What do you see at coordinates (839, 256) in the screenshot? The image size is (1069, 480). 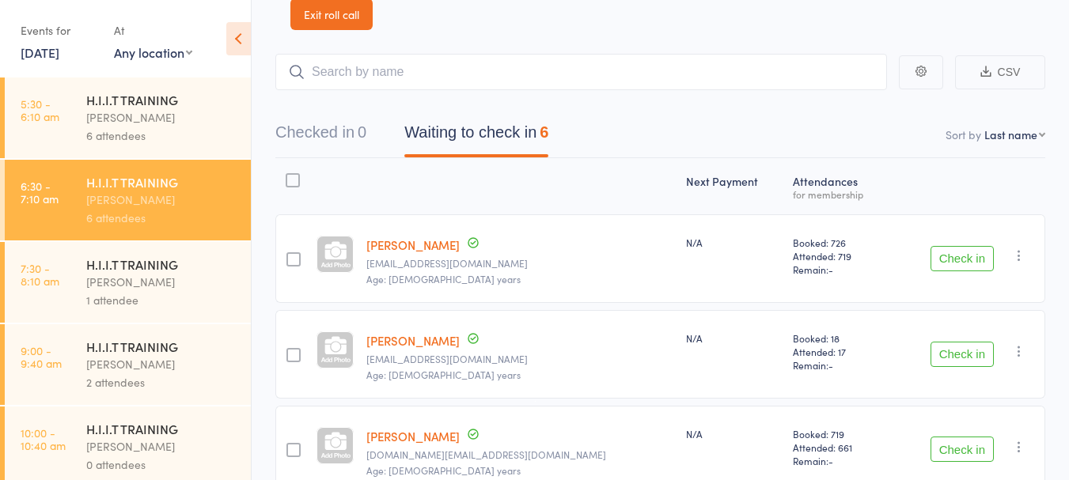 I see `span: Attended: 719` at bounding box center [839, 256].